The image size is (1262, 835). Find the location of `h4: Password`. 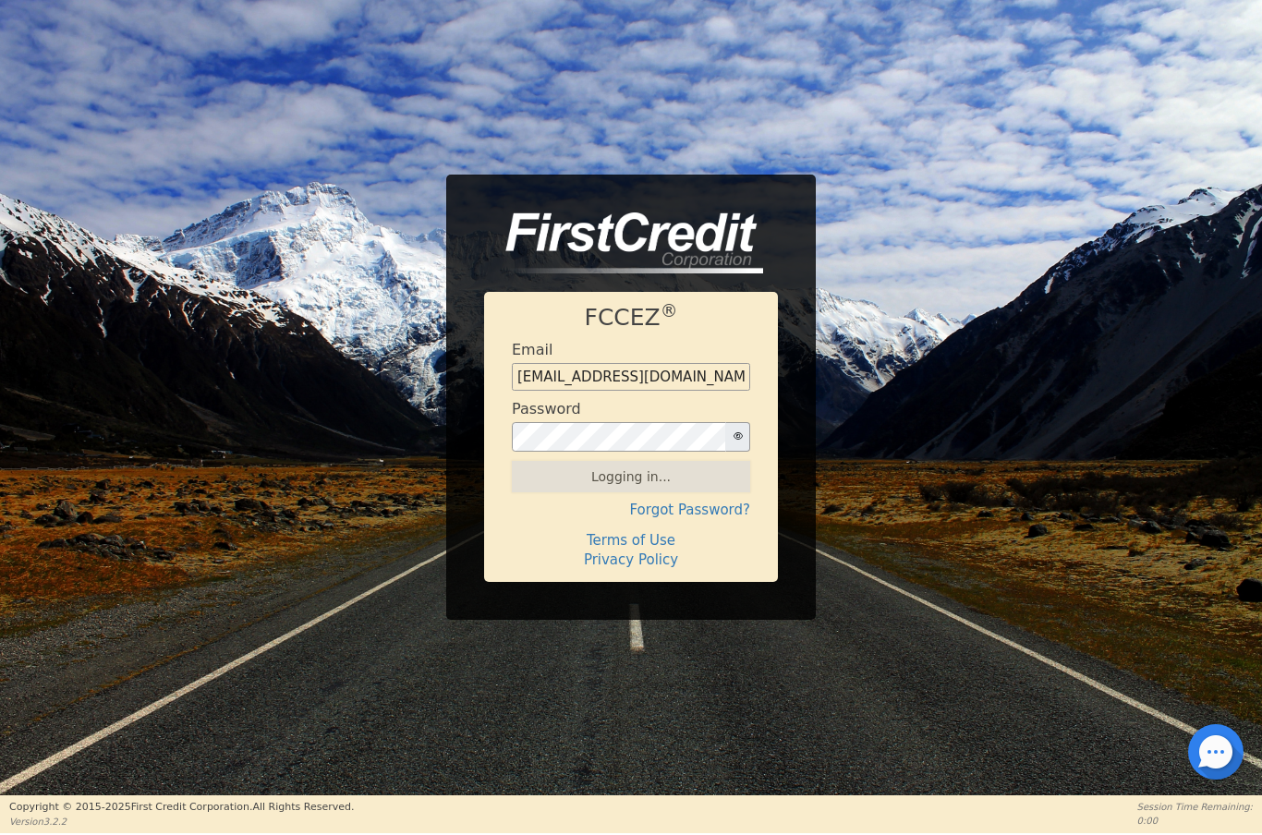

h4: Password is located at coordinates (546, 408).